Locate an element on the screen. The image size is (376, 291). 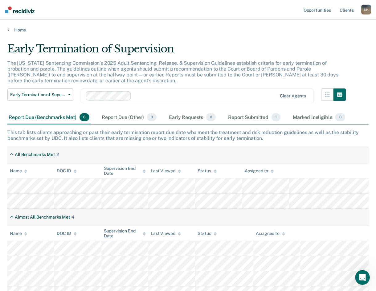
img: Recidiviz is located at coordinates (20, 10).